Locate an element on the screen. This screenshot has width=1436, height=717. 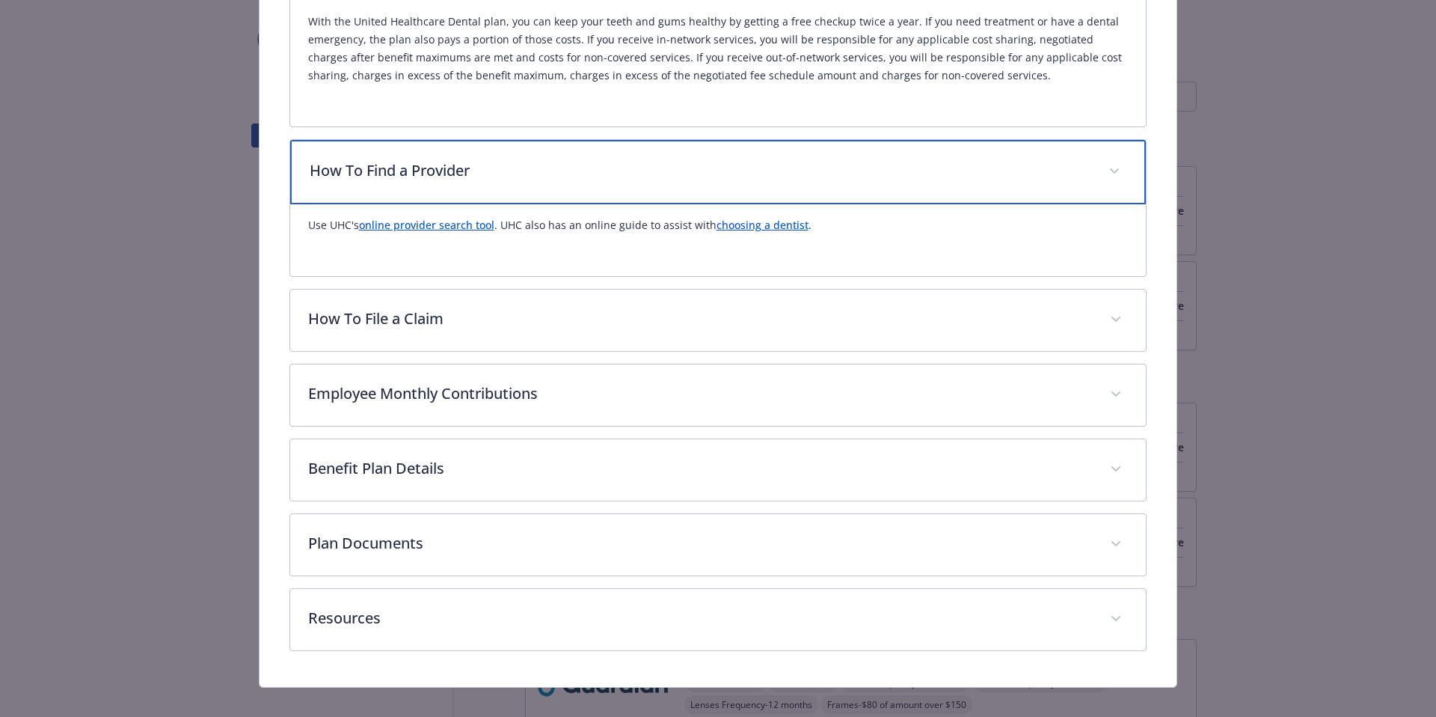
div: Benefit Plan Details is located at coordinates (718, 470).